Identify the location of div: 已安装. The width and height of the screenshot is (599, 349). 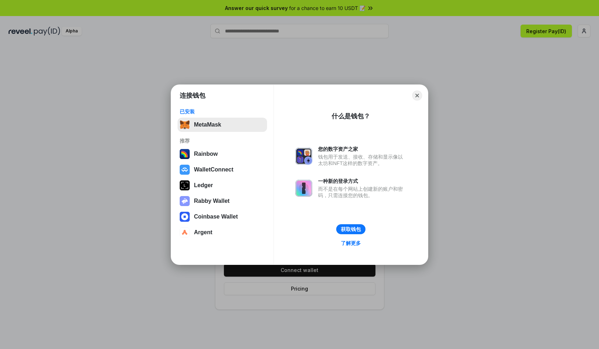
(222, 112).